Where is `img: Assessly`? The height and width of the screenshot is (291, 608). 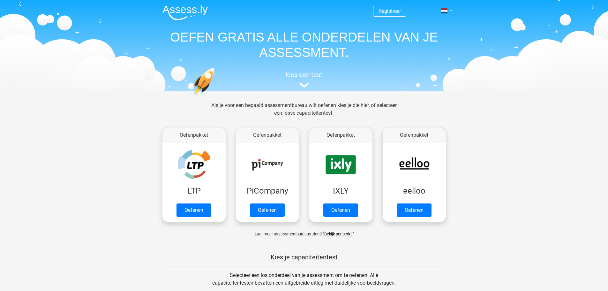
img: Assessly is located at coordinates (185, 12).